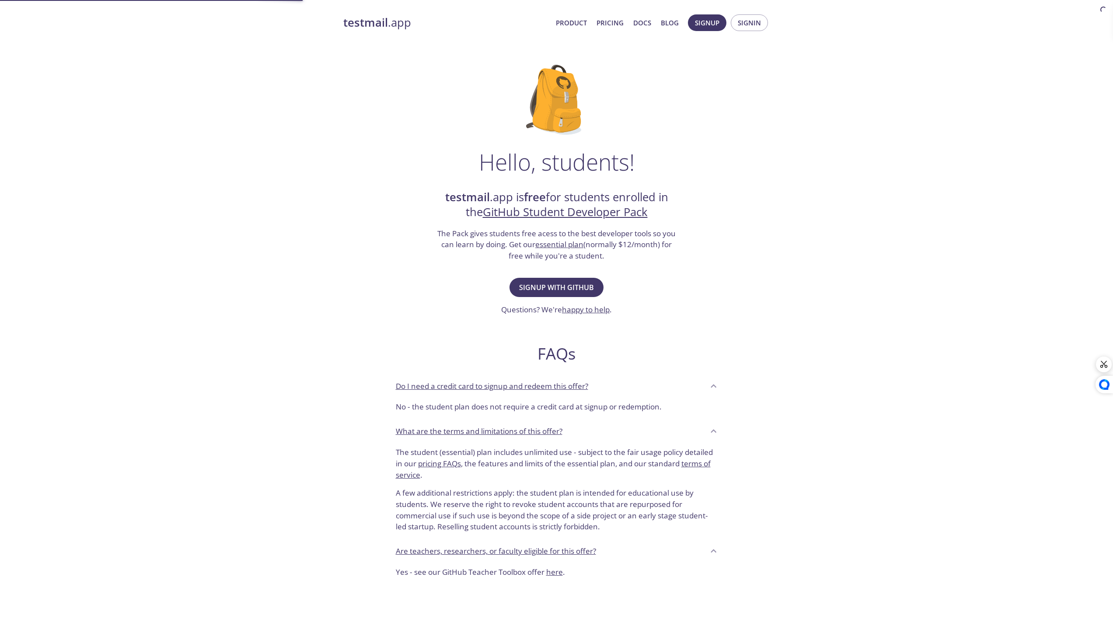  I want to click on a: GitHub Student Developer Pack, so click(565, 212).